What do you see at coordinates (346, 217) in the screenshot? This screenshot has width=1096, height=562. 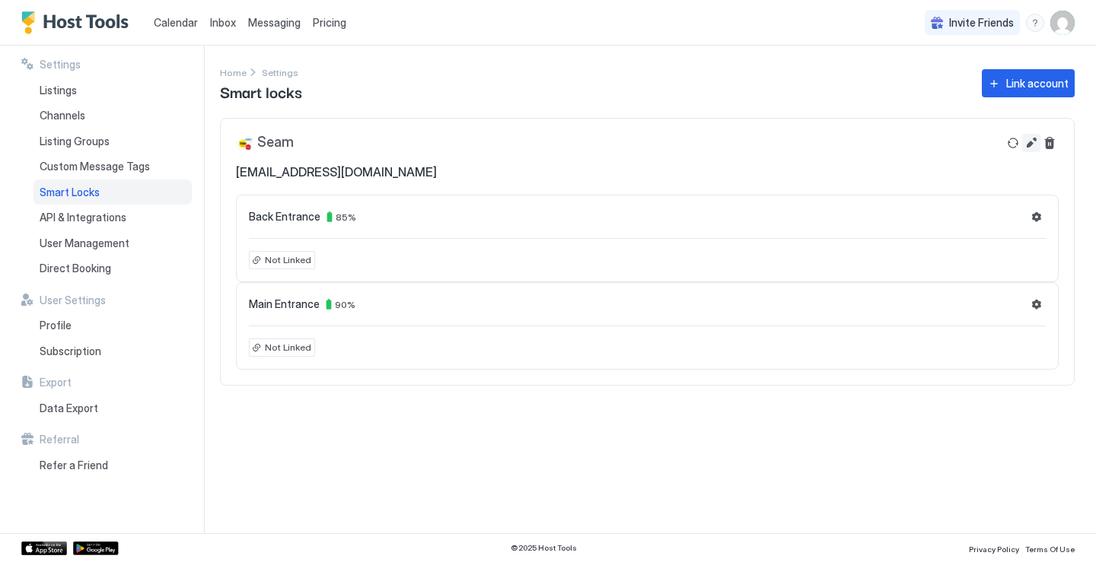 I see `span: 85 %` at bounding box center [346, 217].